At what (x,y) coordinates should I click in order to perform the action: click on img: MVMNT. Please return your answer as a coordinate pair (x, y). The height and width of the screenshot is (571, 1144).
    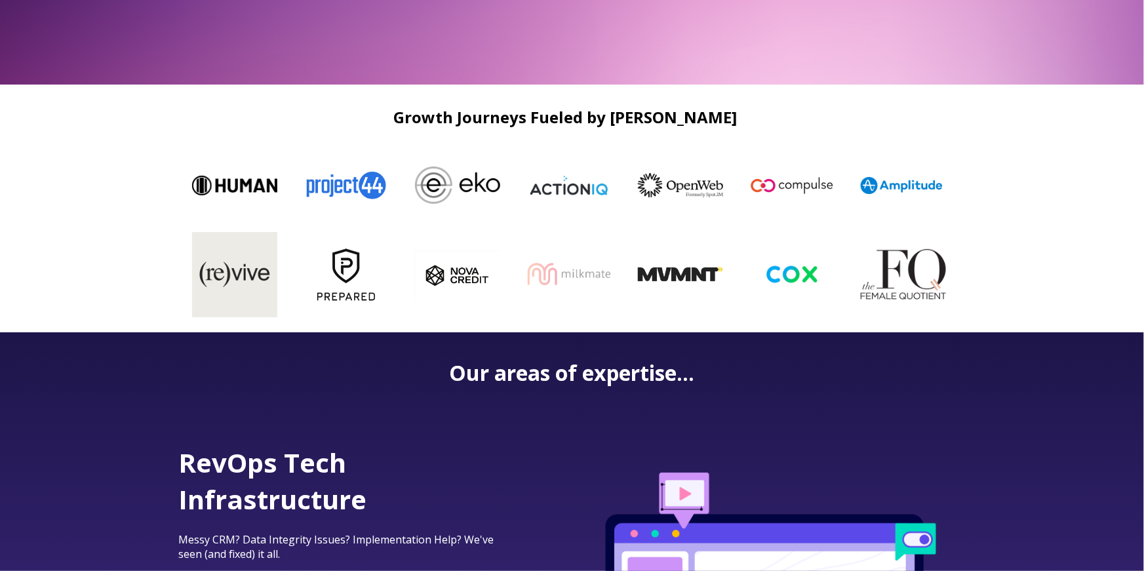
    Looking at the image, I should click on (681, 275).